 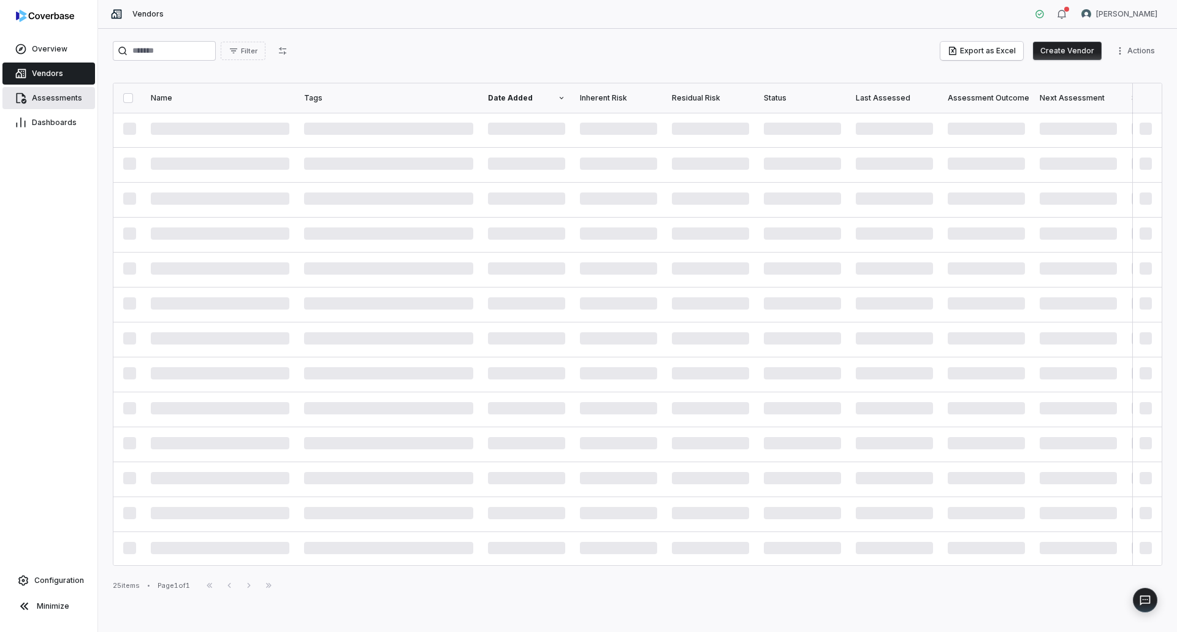 What do you see at coordinates (48, 74) in the screenshot?
I see `a: Vendors` at bounding box center [48, 74].